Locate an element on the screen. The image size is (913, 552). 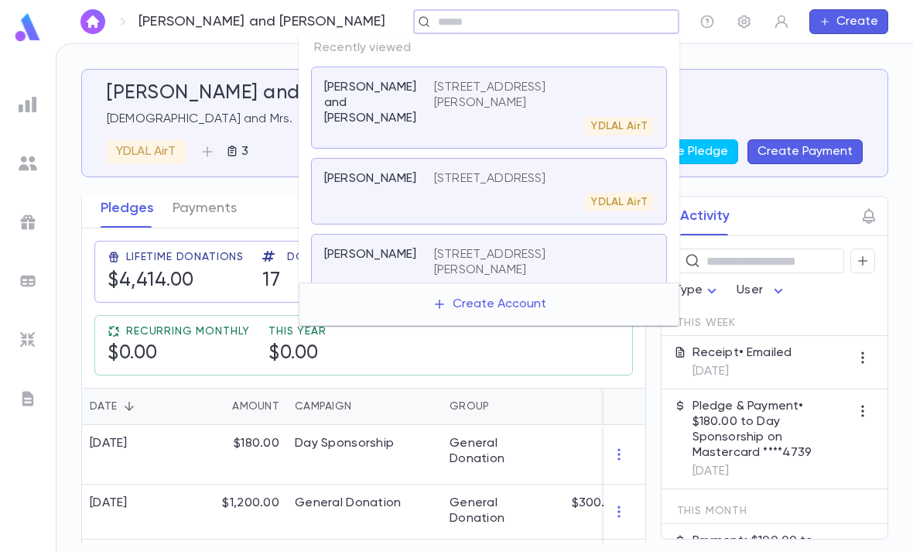
button: Create is located at coordinates (849, 22).